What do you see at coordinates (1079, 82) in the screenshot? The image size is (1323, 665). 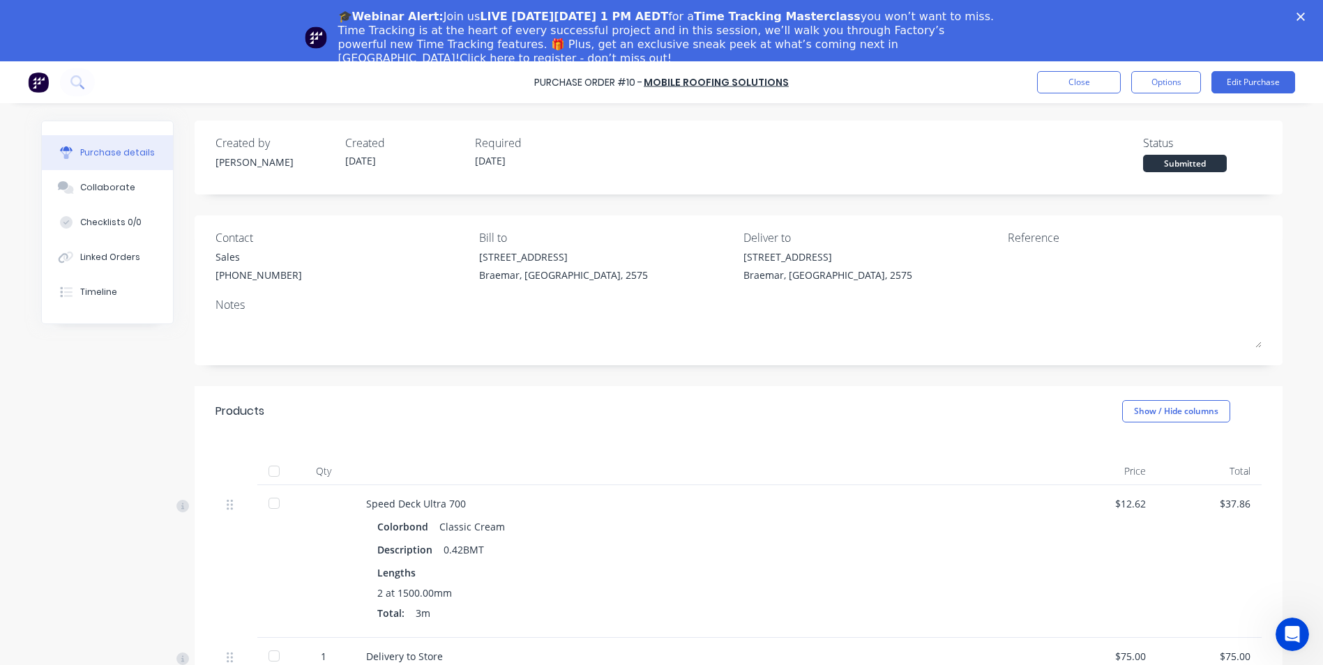 I see `button: Close` at bounding box center [1079, 82].